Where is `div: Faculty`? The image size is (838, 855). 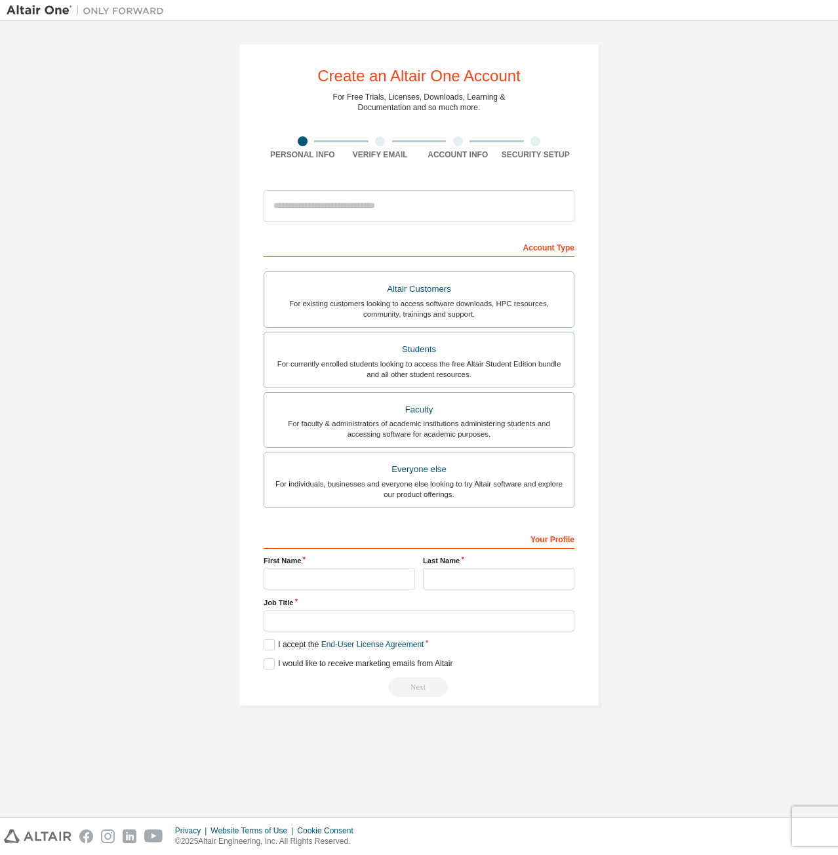
div: Faculty is located at coordinates (419, 410).